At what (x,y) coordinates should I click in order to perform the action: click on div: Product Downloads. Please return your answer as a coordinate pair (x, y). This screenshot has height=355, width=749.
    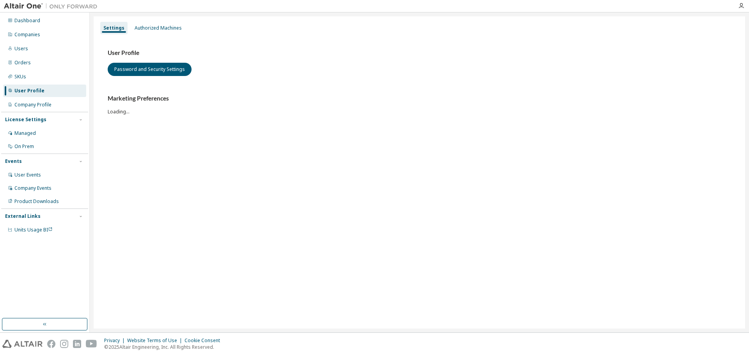
    Looking at the image, I should click on (37, 202).